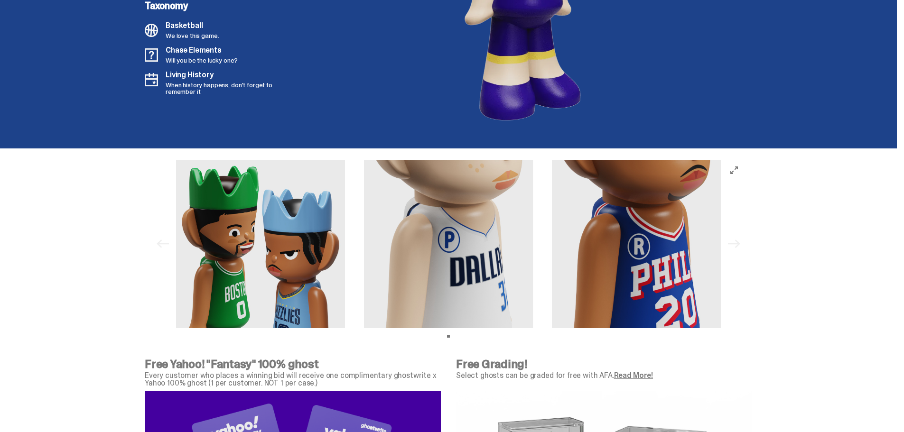 The height and width of the screenshot is (432, 904). What do you see at coordinates (448, 336) in the screenshot?
I see `button: View slide 1` at bounding box center [448, 336].